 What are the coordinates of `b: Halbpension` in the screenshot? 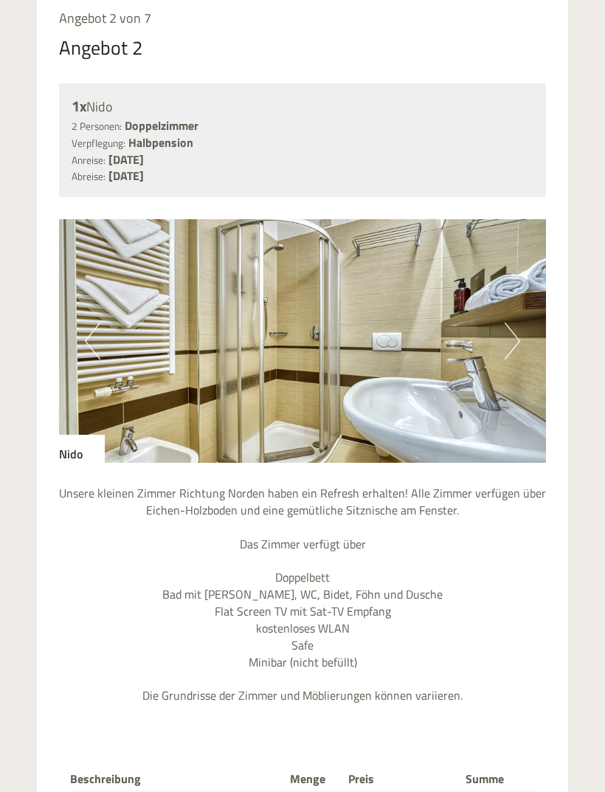 It's located at (161, 142).